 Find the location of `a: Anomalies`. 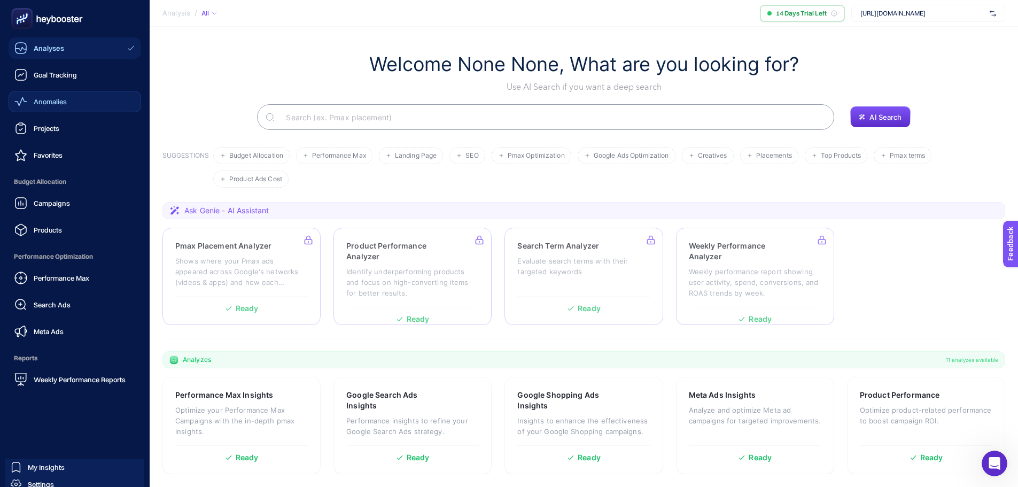

a: Anomalies is located at coordinates (75, 102).